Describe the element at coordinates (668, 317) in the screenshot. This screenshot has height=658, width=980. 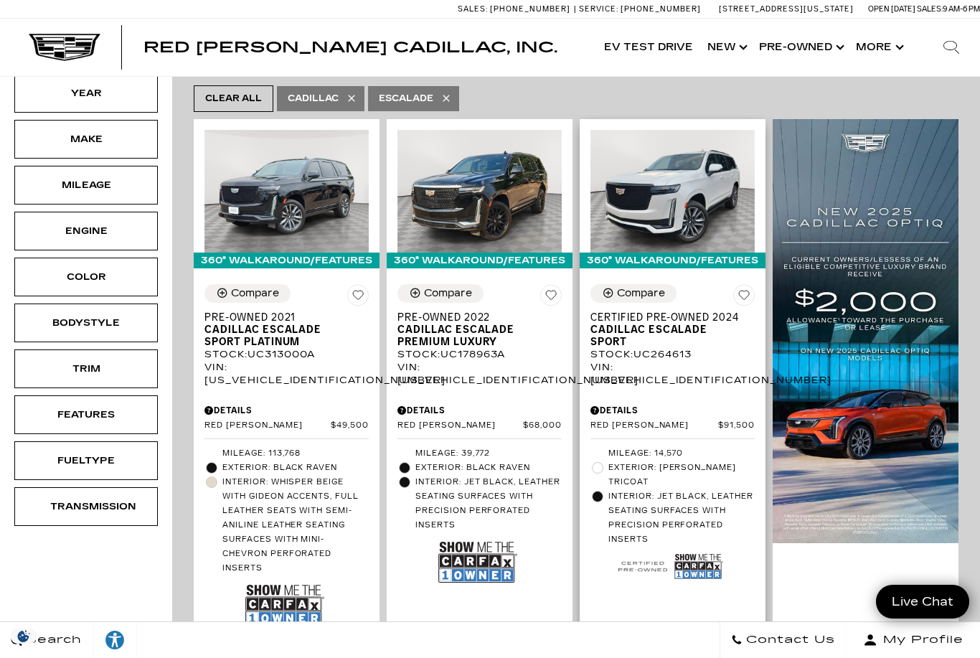
I see `span: Certified Pre-Owned 2024` at that location.